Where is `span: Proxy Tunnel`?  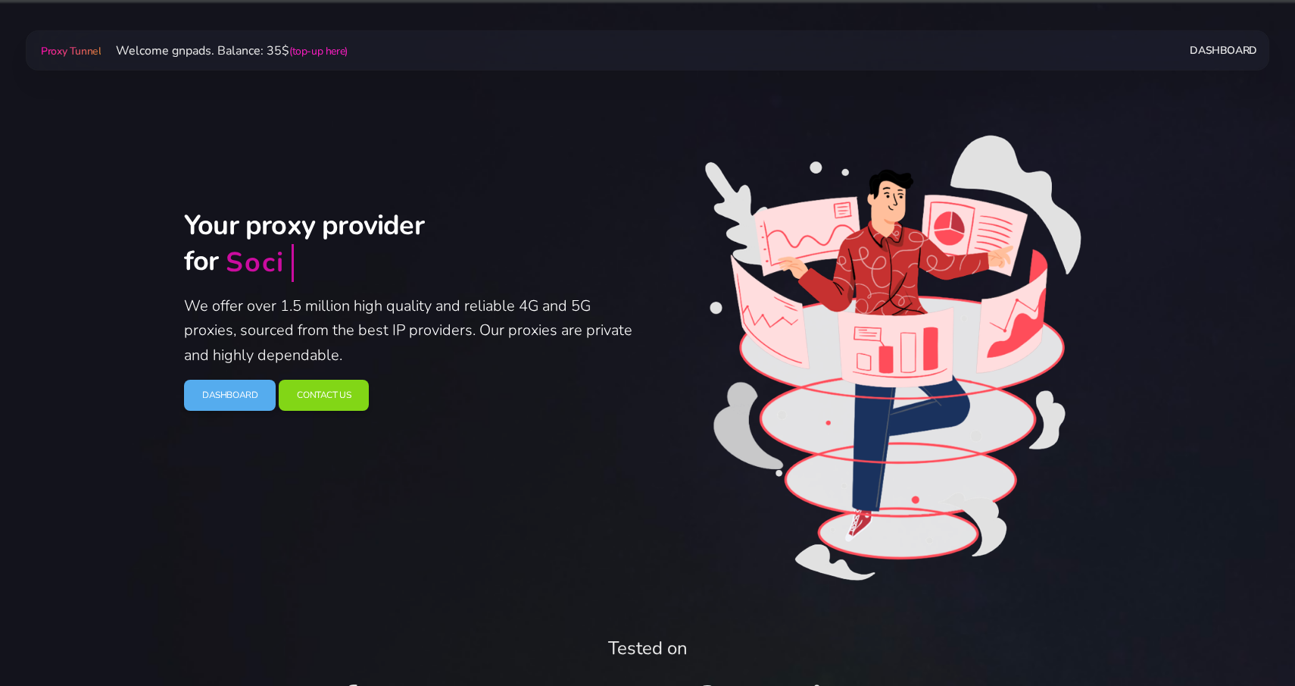 span: Proxy Tunnel is located at coordinates (70, 51).